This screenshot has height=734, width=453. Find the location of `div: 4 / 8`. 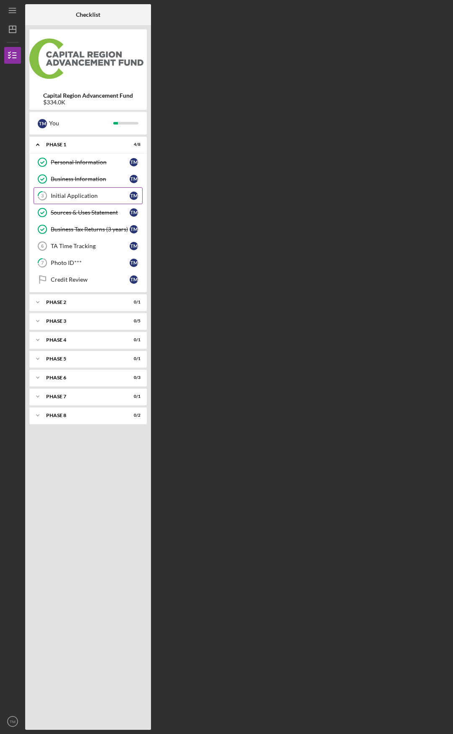

div: 4 / 8 is located at coordinates (133, 145).